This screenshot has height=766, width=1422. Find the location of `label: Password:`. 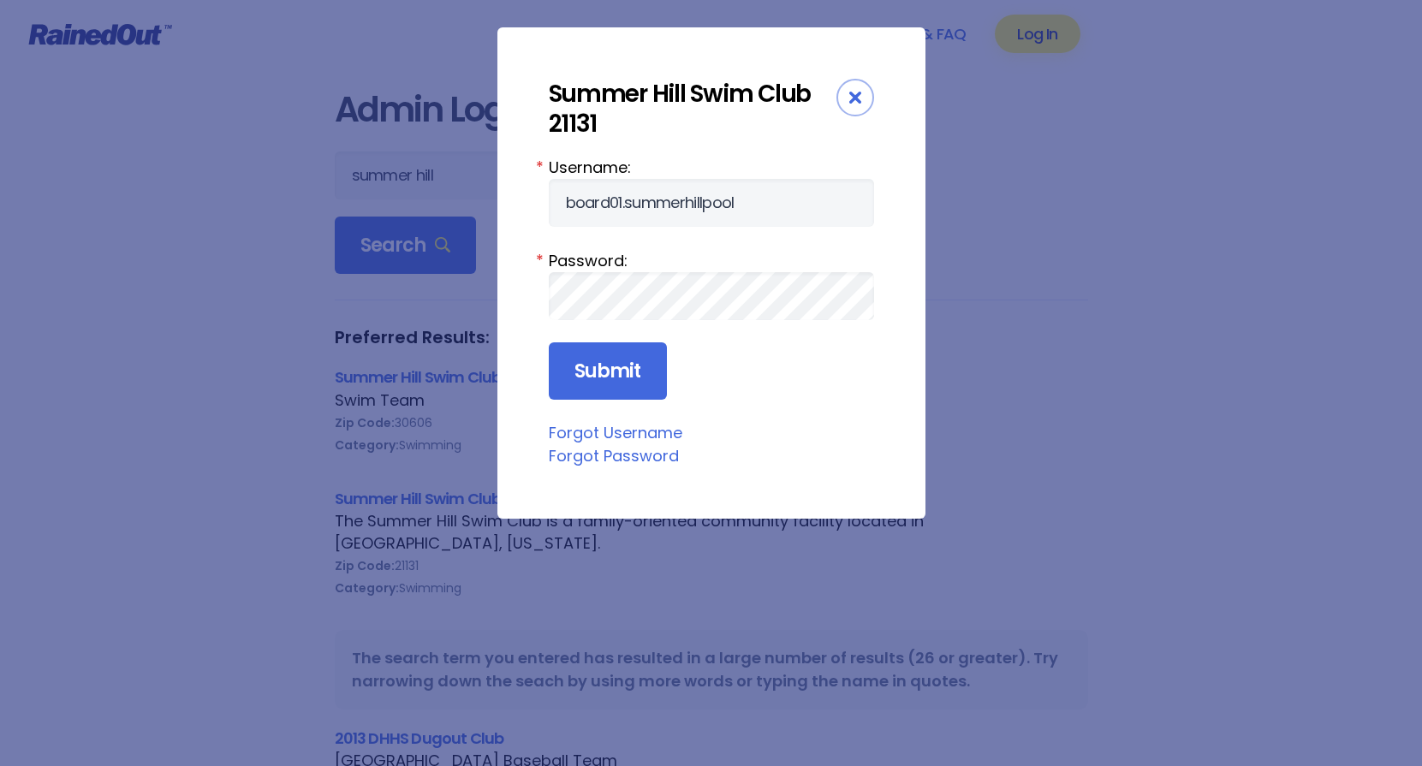

label: Password: is located at coordinates (711, 260).